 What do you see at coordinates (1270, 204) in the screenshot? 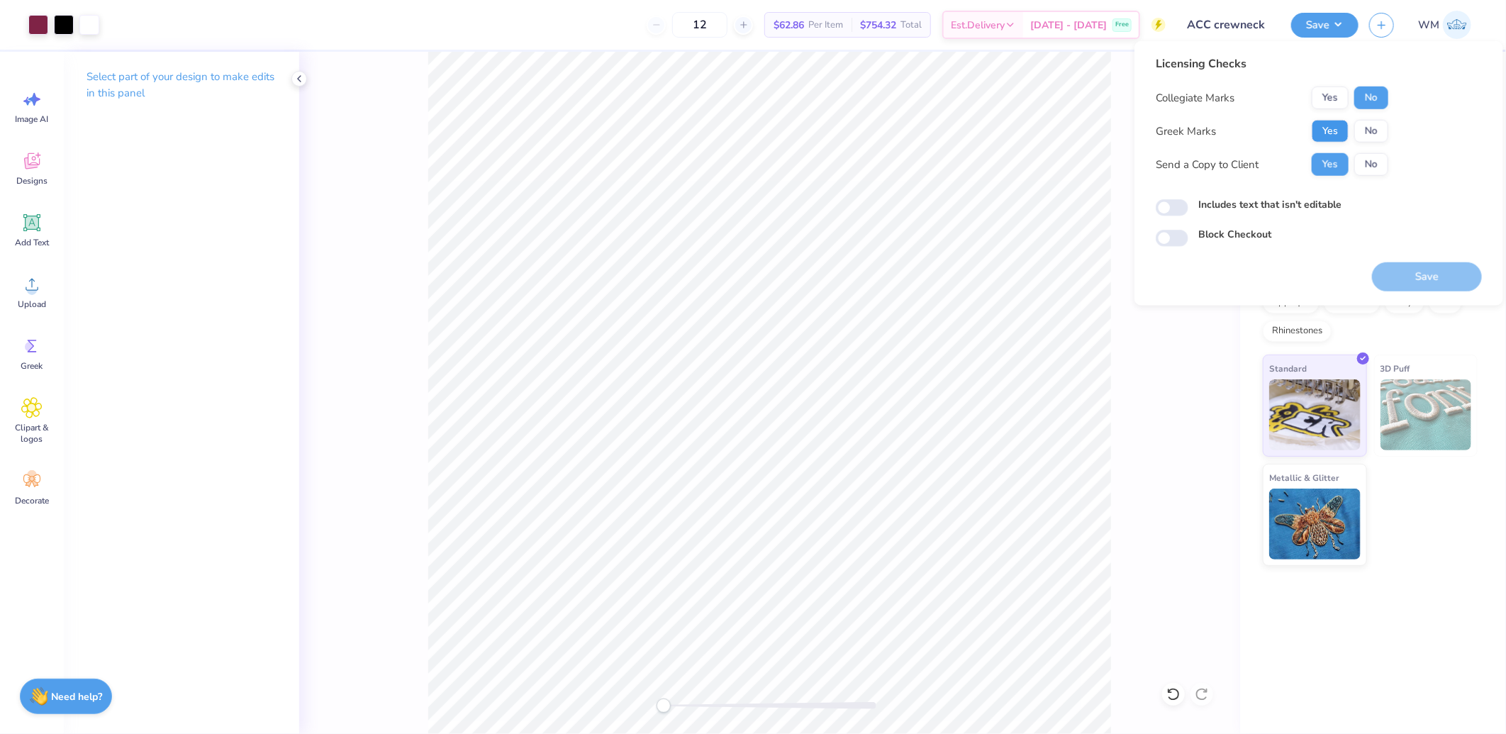
I see `label: Includes text that isn't editable` at bounding box center [1270, 204].